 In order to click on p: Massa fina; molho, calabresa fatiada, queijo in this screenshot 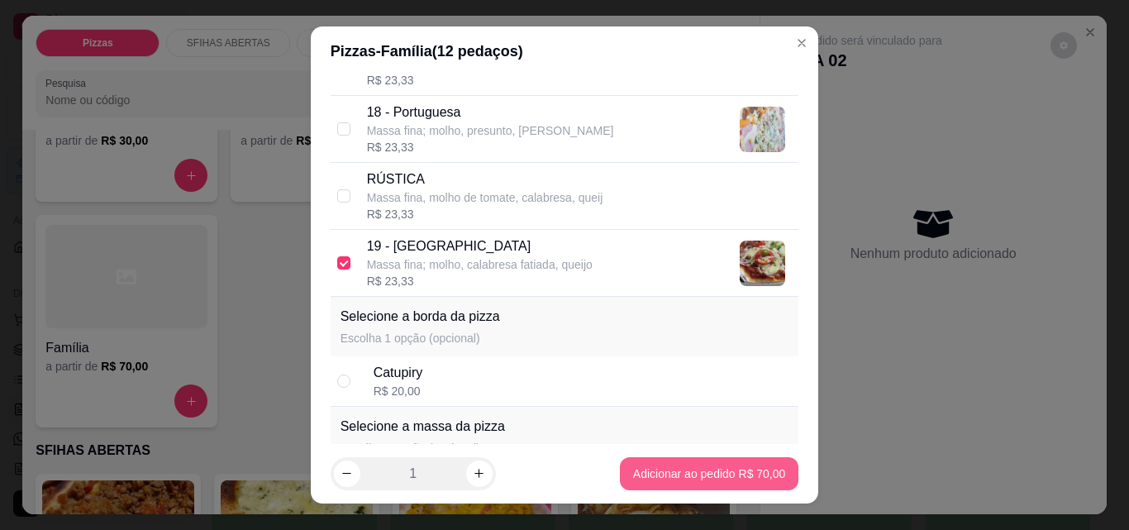, I will do `click(479, 264)`.